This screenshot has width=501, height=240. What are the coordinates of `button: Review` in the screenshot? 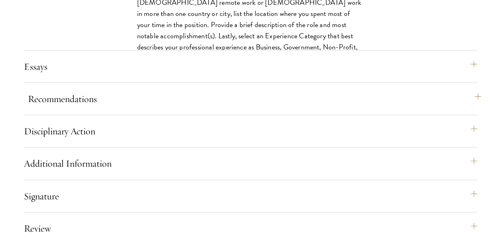 It's located at (250, 228).